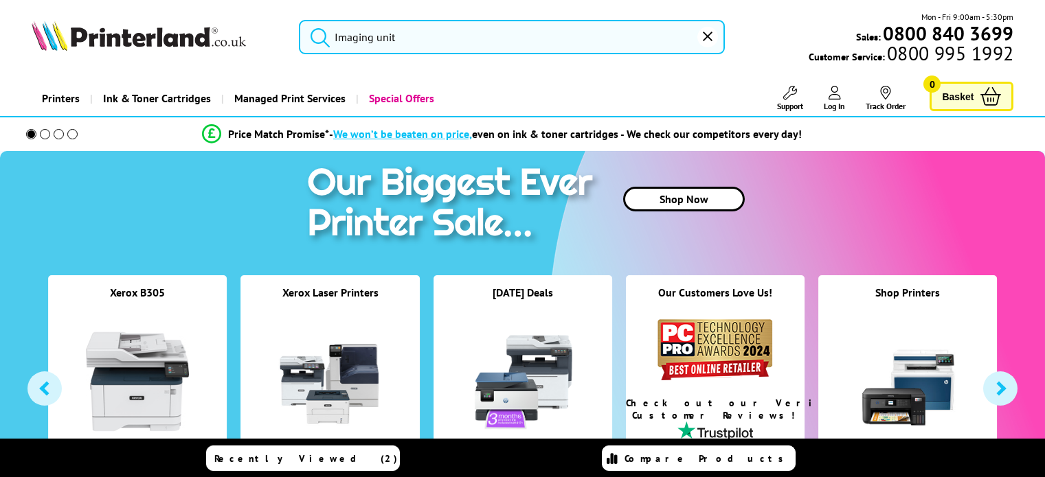 The height and width of the screenshot is (477, 1045). I want to click on a: Managed Print Services, so click(288, 98).